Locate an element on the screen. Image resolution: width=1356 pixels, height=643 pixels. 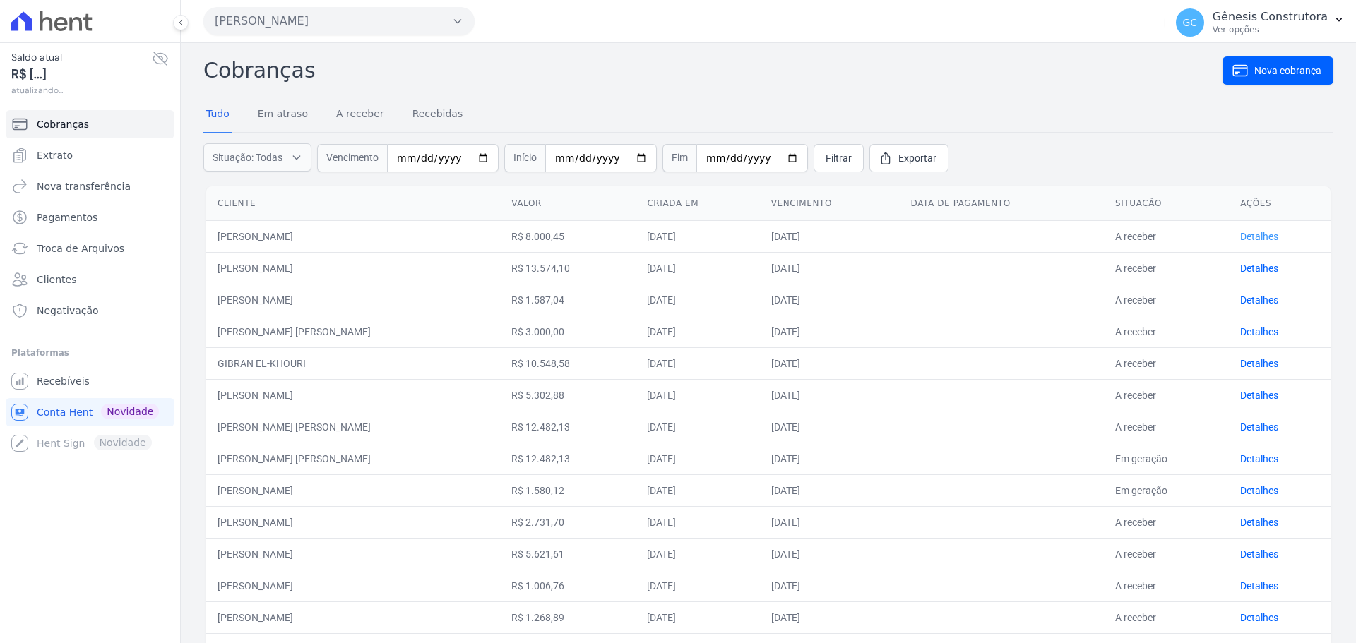
a: Negativação is located at coordinates (90, 311).